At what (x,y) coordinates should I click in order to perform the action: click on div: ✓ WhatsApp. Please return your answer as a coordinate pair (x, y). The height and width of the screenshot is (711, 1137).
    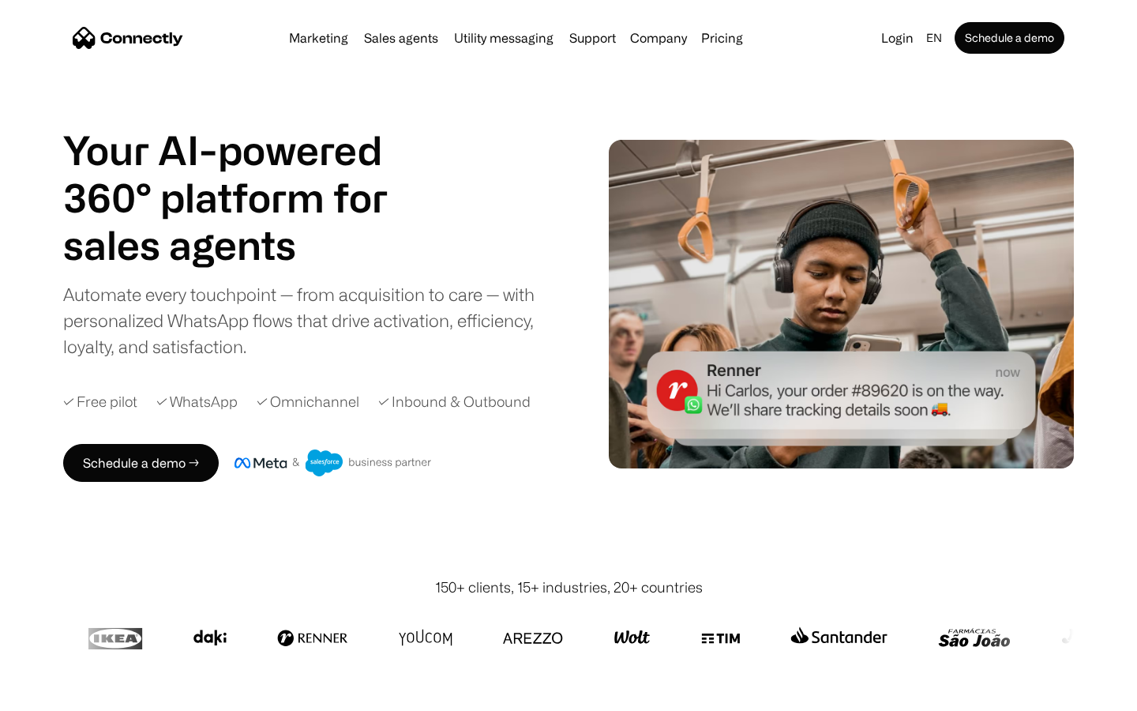
    Looking at the image, I should click on (197, 401).